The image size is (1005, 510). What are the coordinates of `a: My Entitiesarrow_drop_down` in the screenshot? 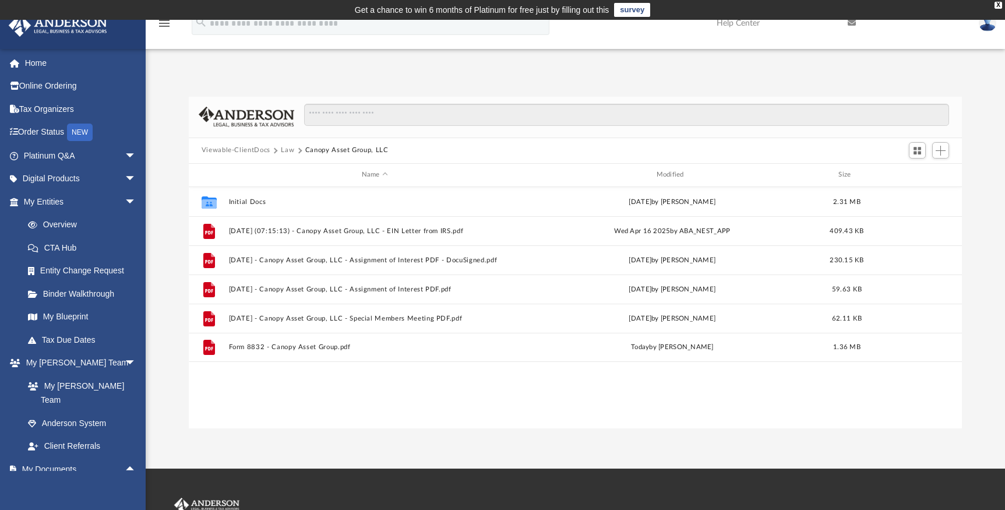 It's located at (81, 202).